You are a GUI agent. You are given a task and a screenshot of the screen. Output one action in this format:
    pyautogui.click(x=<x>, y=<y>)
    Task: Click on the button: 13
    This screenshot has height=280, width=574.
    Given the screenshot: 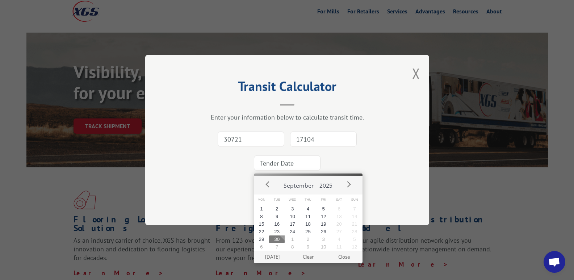 What is the action you would take?
    pyautogui.click(x=339, y=216)
    